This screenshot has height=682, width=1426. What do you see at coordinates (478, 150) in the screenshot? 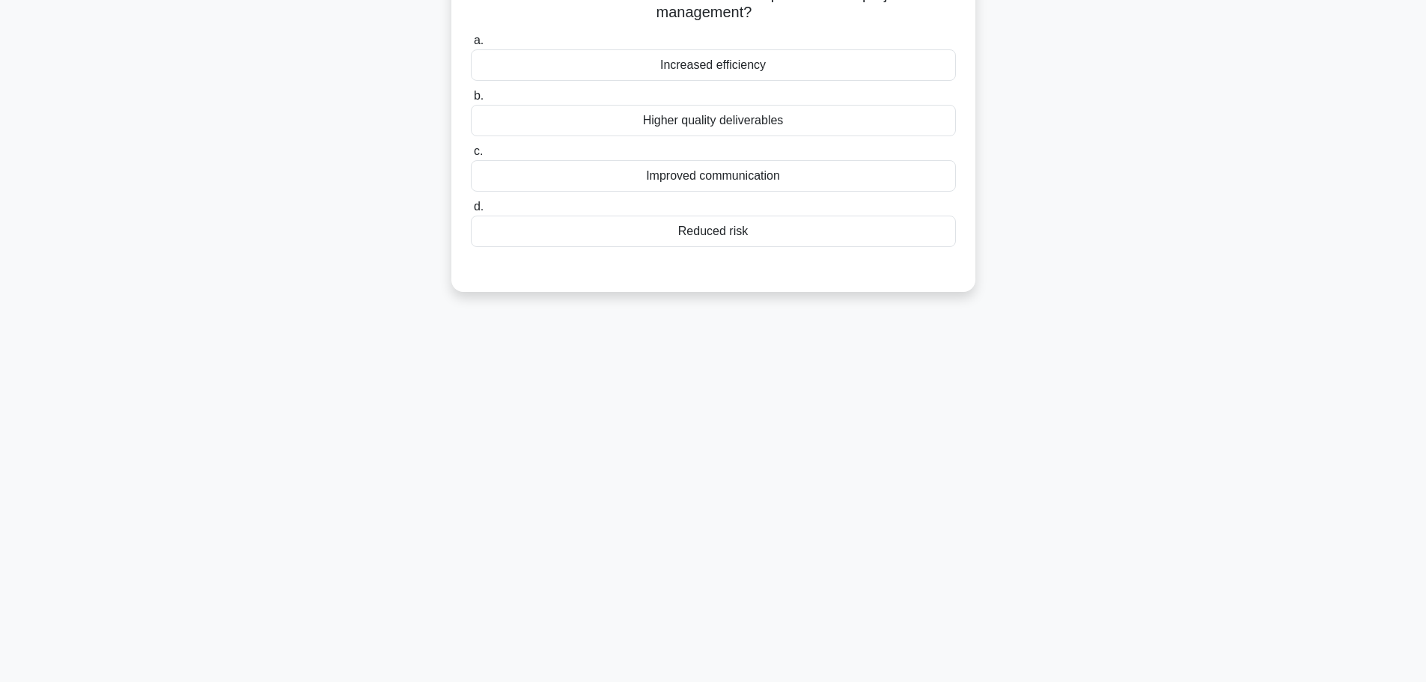
I see `span: c.` at bounding box center [478, 150].